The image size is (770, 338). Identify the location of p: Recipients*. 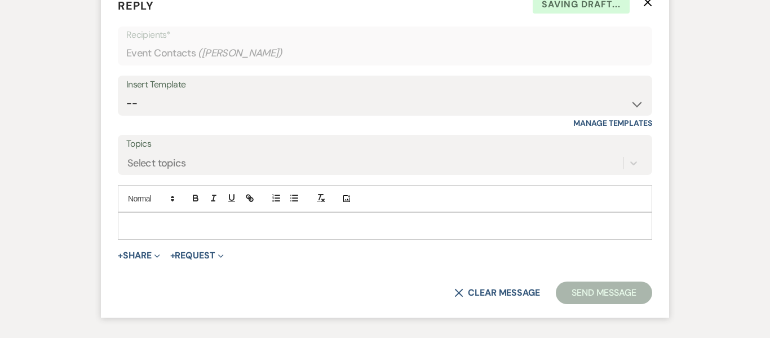
(385, 35).